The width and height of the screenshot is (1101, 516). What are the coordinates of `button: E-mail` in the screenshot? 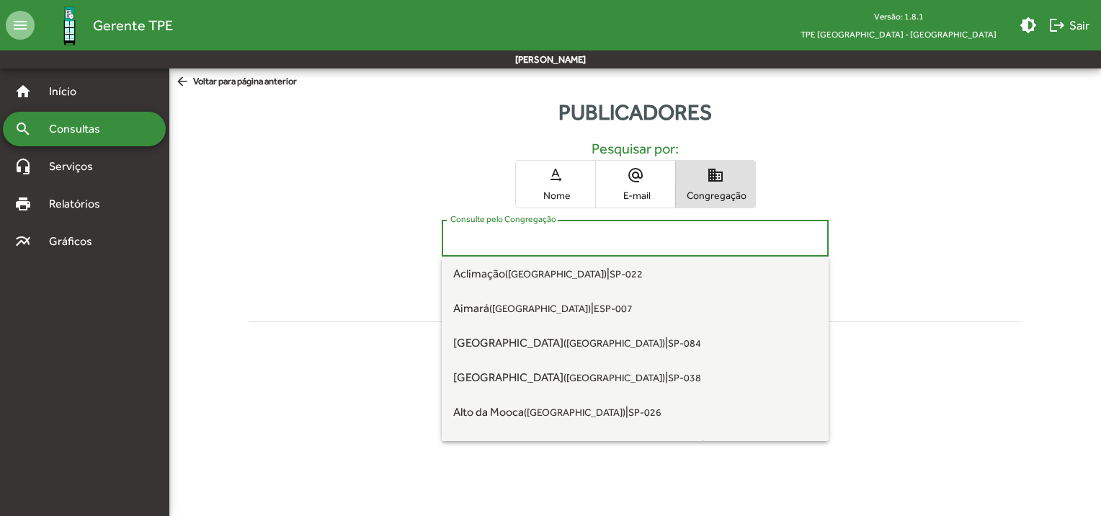 It's located at (635, 184).